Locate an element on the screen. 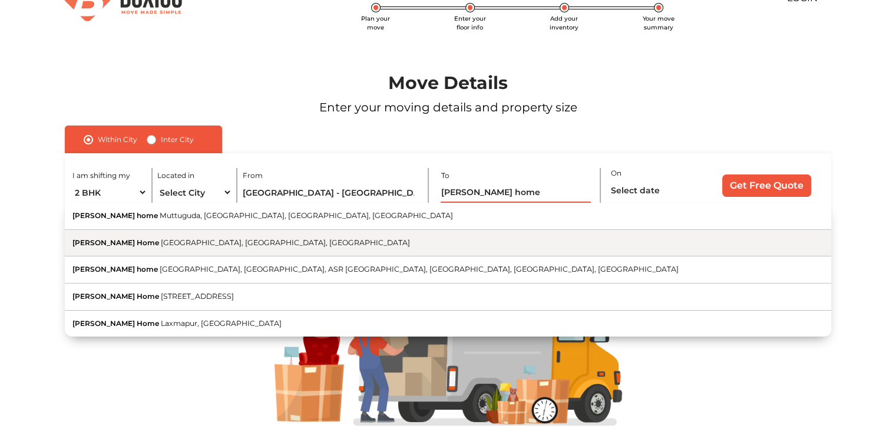 The width and height of the screenshot is (896, 435). label: Inter City is located at coordinates (177, 140).